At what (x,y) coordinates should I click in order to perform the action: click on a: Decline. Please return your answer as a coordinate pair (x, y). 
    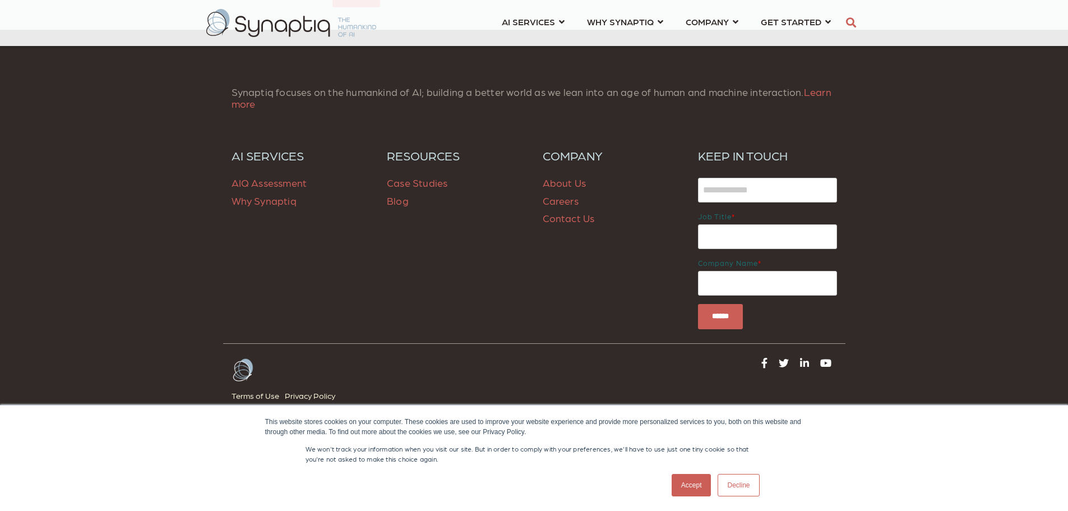
    Looking at the image, I should click on (738, 485).